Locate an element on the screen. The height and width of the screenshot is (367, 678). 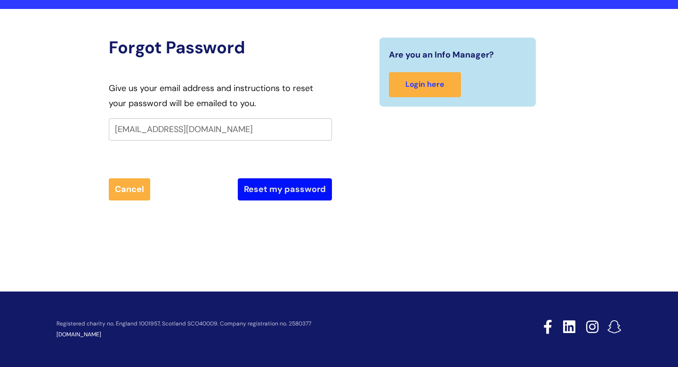
input: Your e-mail address is located at coordinates (220, 129).